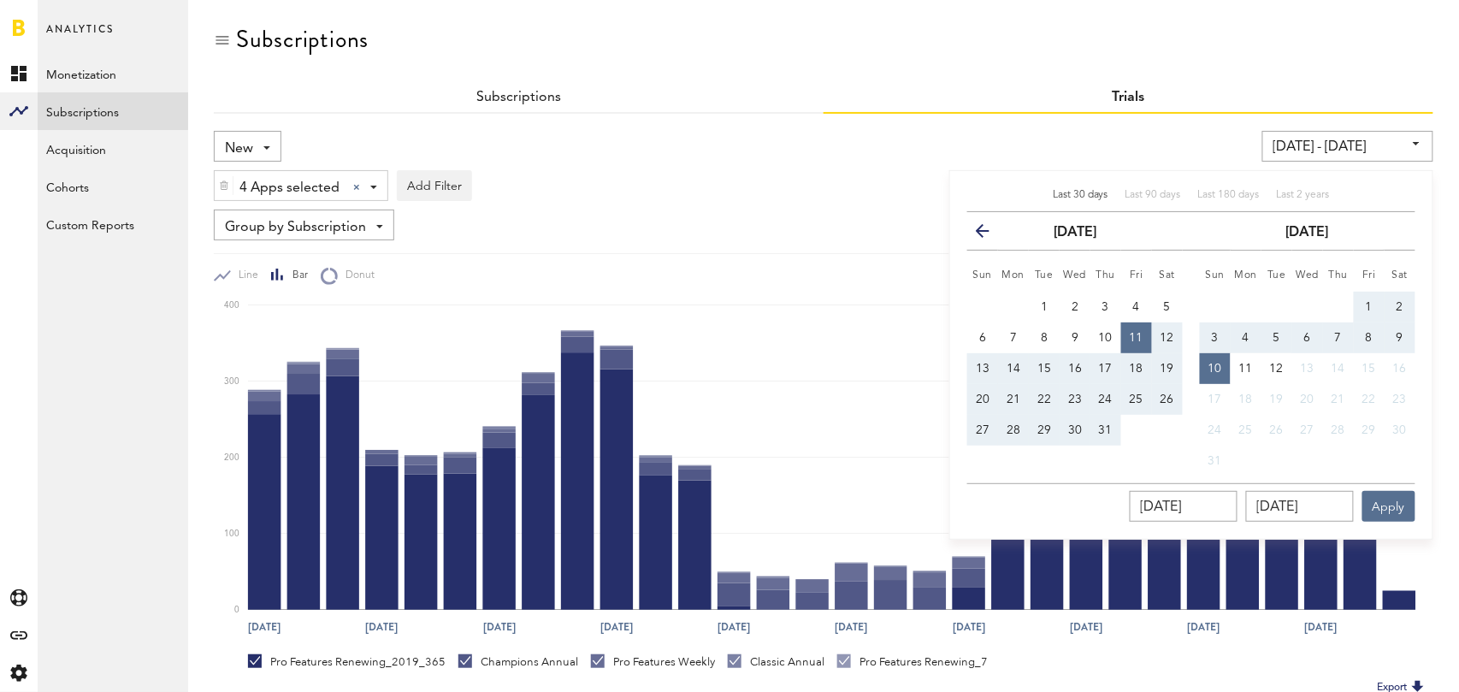 The image size is (1459, 692). Describe the element at coordinates (983, 399) in the screenshot. I see `button: 20` at that location.